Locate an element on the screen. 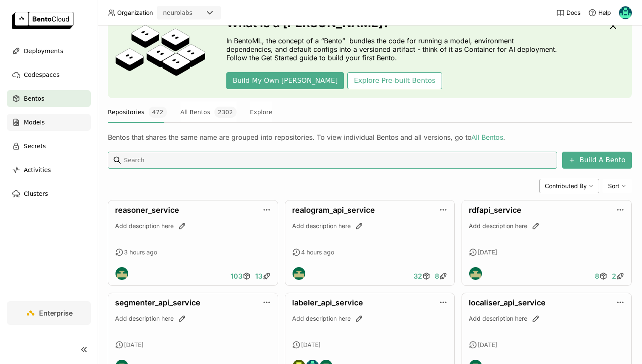 This screenshot has width=642, height=364. a: 13 is located at coordinates (263, 276).